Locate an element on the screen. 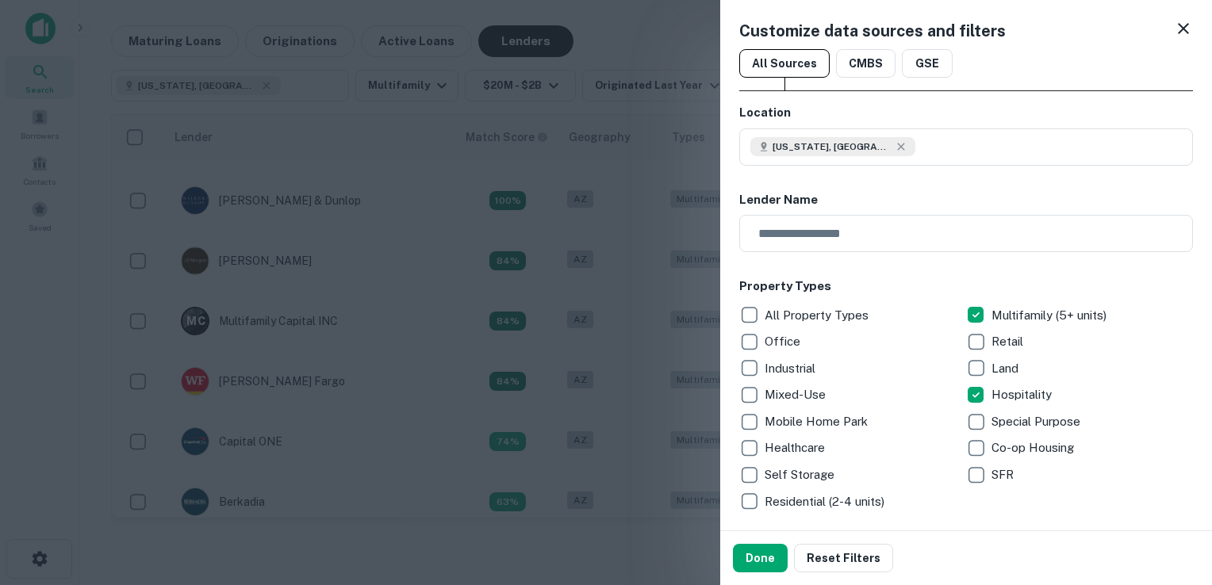  p: Mobile Home Park is located at coordinates (818, 422).